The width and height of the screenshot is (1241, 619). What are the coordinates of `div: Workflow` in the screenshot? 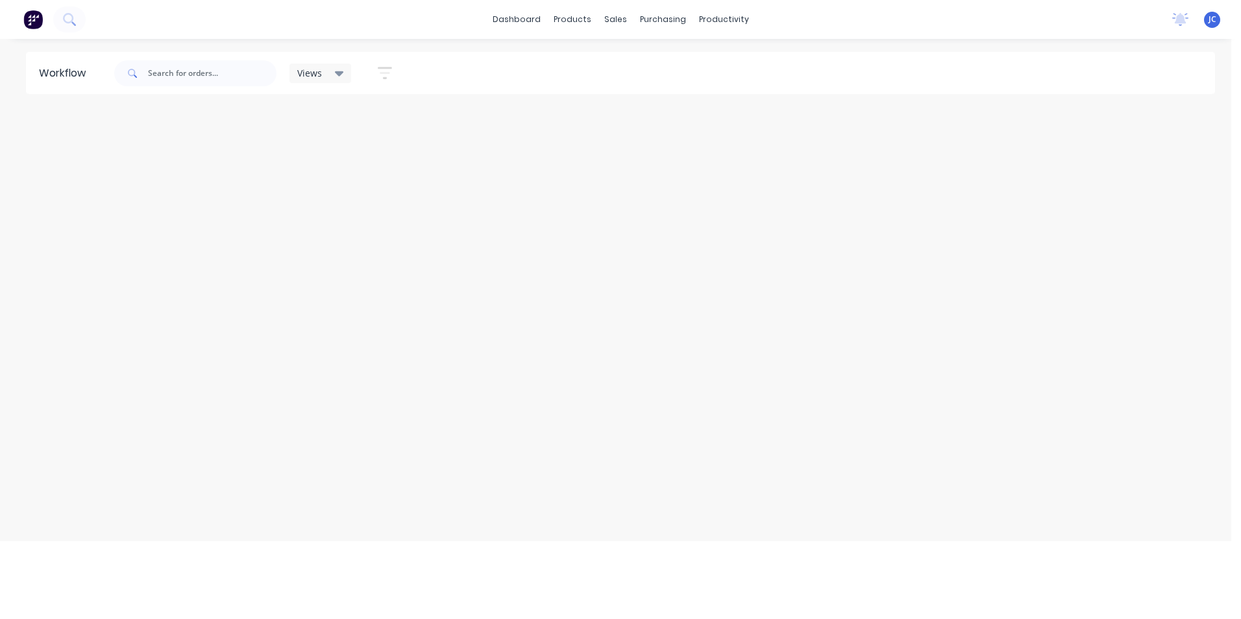 It's located at (66, 73).